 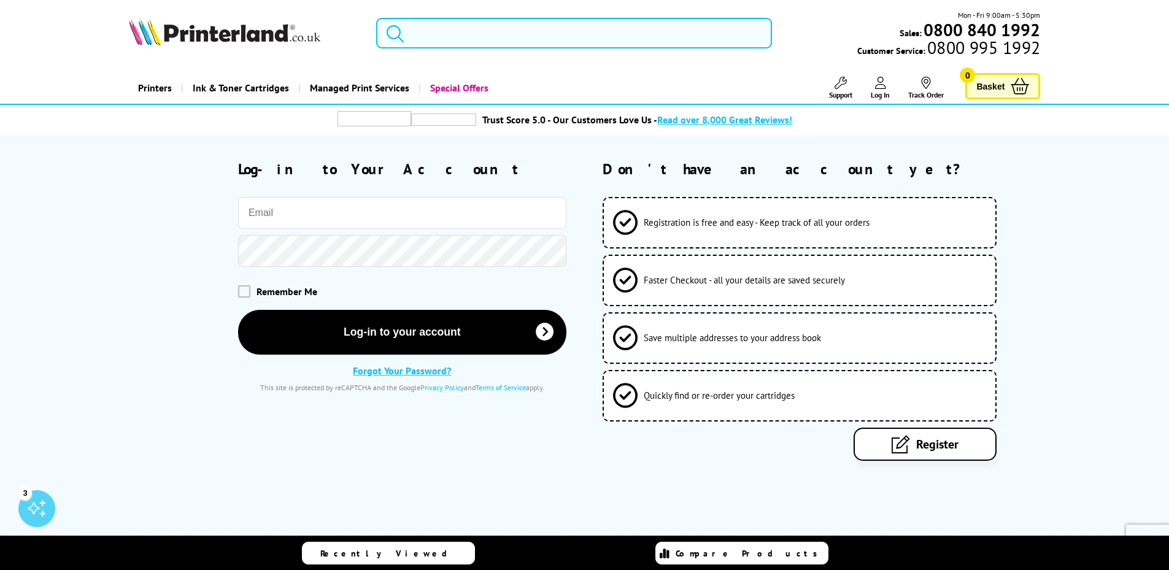 I want to click on input: Email, so click(x=402, y=213).